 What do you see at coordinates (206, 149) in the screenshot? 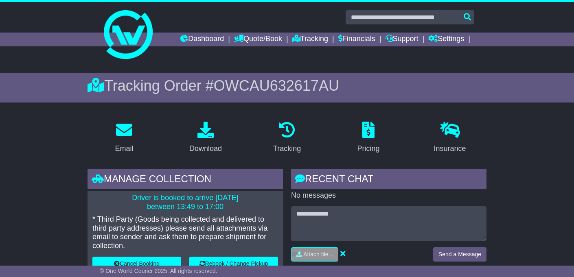
I see `div: Download` at bounding box center [206, 149].